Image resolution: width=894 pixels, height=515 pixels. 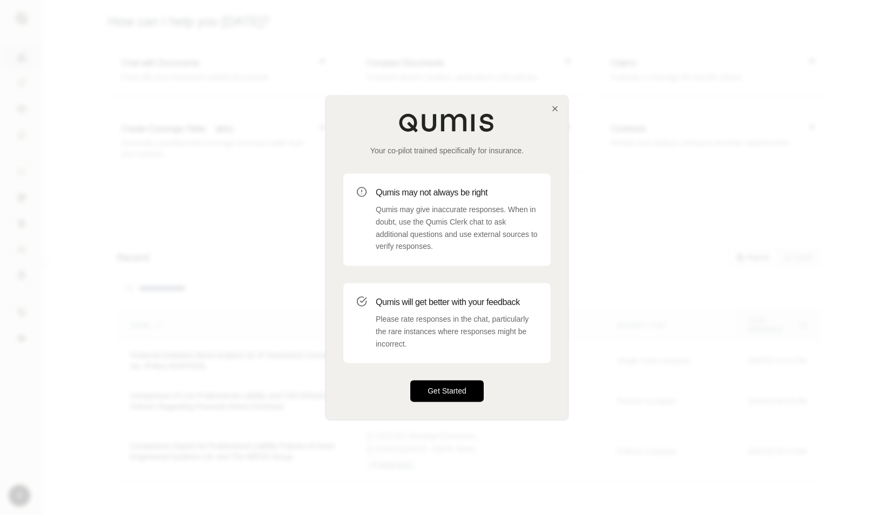 I want to click on p: Please rate responses in the chat, particularly the rare instances where responses might be incor..., so click(x=457, y=331).